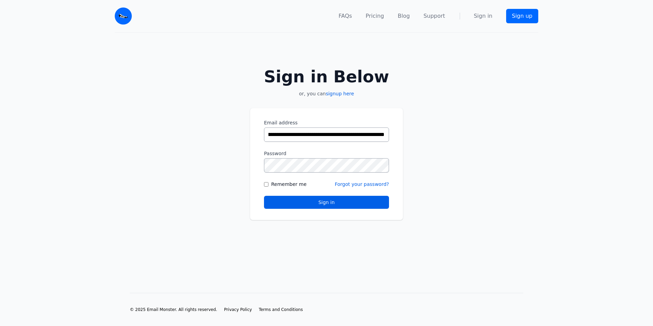 The width and height of the screenshot is (653, 326). Describe the element at coordinates (522, 16) in the screenshot. I see `a: Sign up` at that location.